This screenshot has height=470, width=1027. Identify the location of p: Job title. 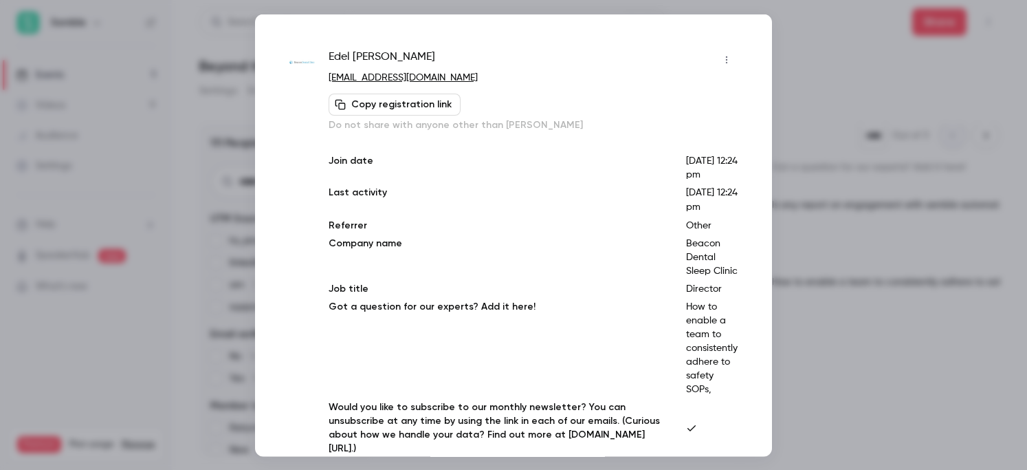
(496, 288).